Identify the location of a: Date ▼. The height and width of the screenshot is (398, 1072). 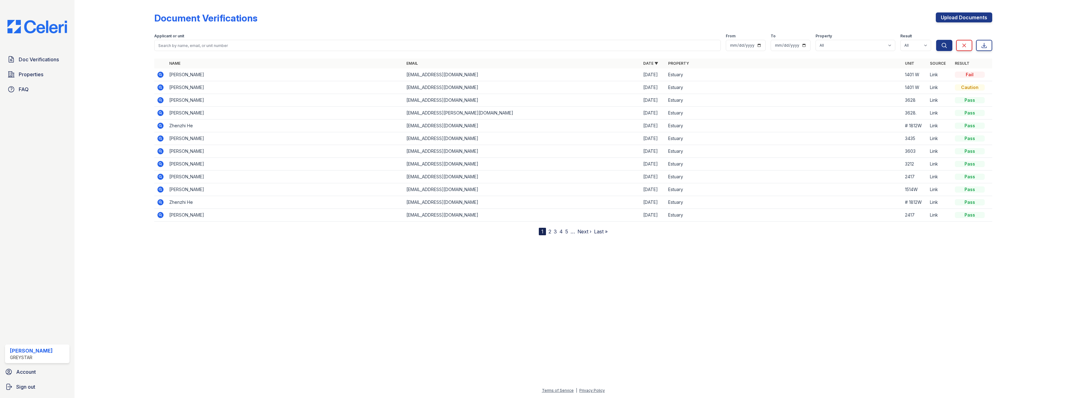
(651, 63).